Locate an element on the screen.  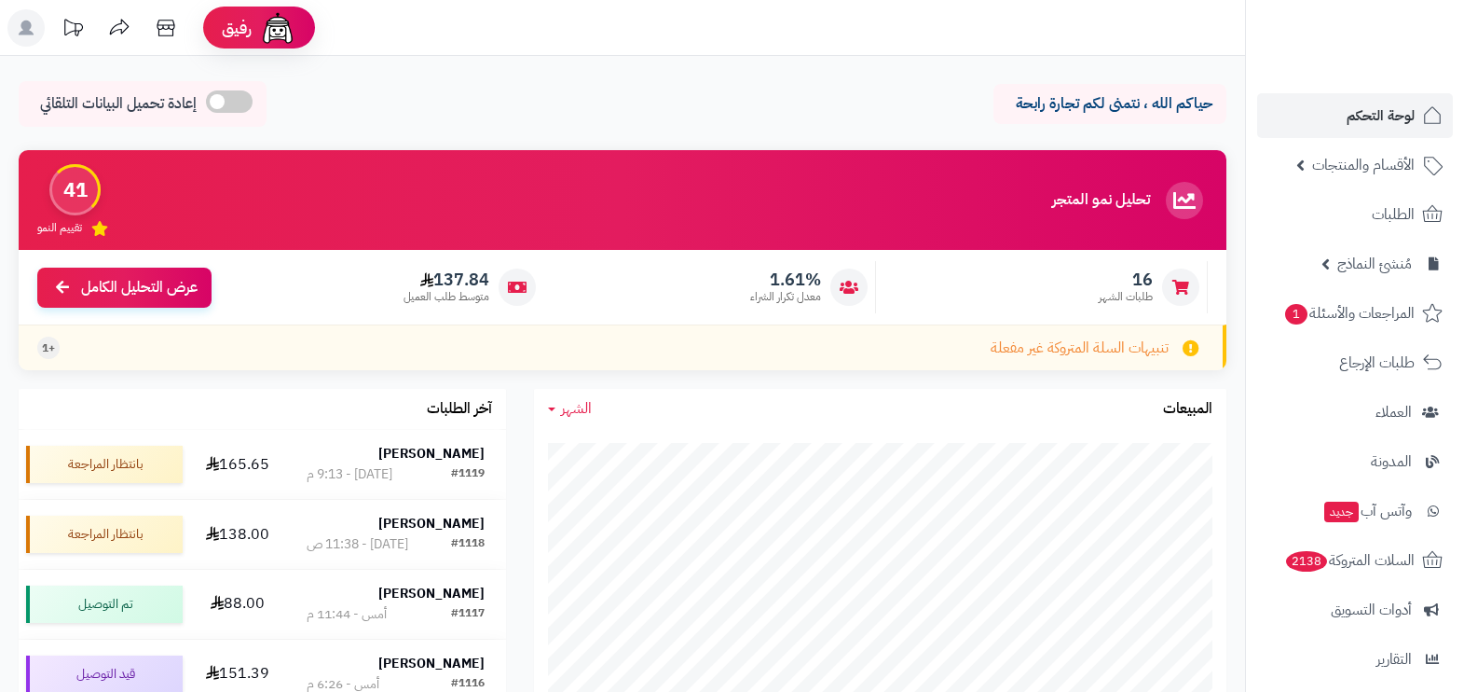
span: المدونة is located at coordinates (1392, 461).